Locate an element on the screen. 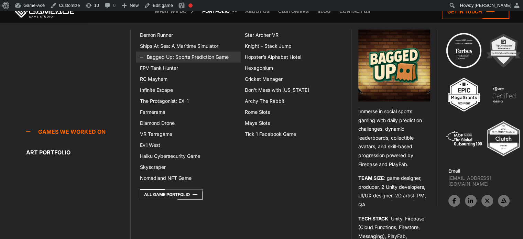  a: The Protagonist: EX-1 is located at coordinates (188, 101).